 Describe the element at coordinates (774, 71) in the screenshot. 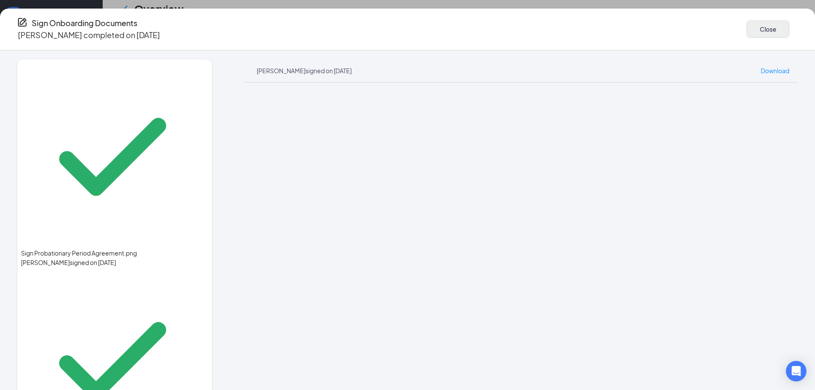

I see `span: Download` at that location.